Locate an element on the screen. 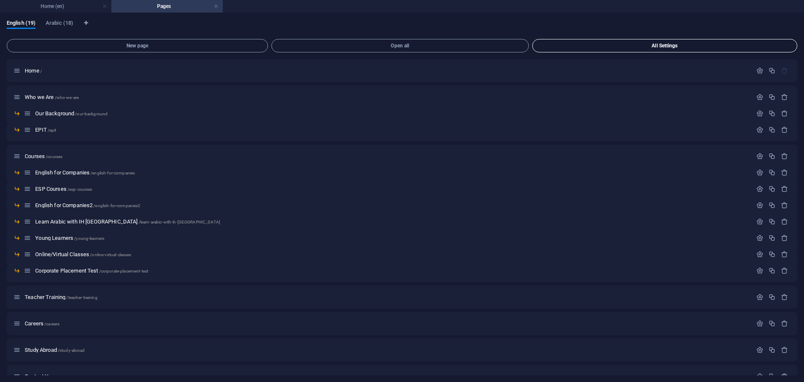 The width and height of the screenshot is (804, 382). button: New page is located at coordinates (137, 46).